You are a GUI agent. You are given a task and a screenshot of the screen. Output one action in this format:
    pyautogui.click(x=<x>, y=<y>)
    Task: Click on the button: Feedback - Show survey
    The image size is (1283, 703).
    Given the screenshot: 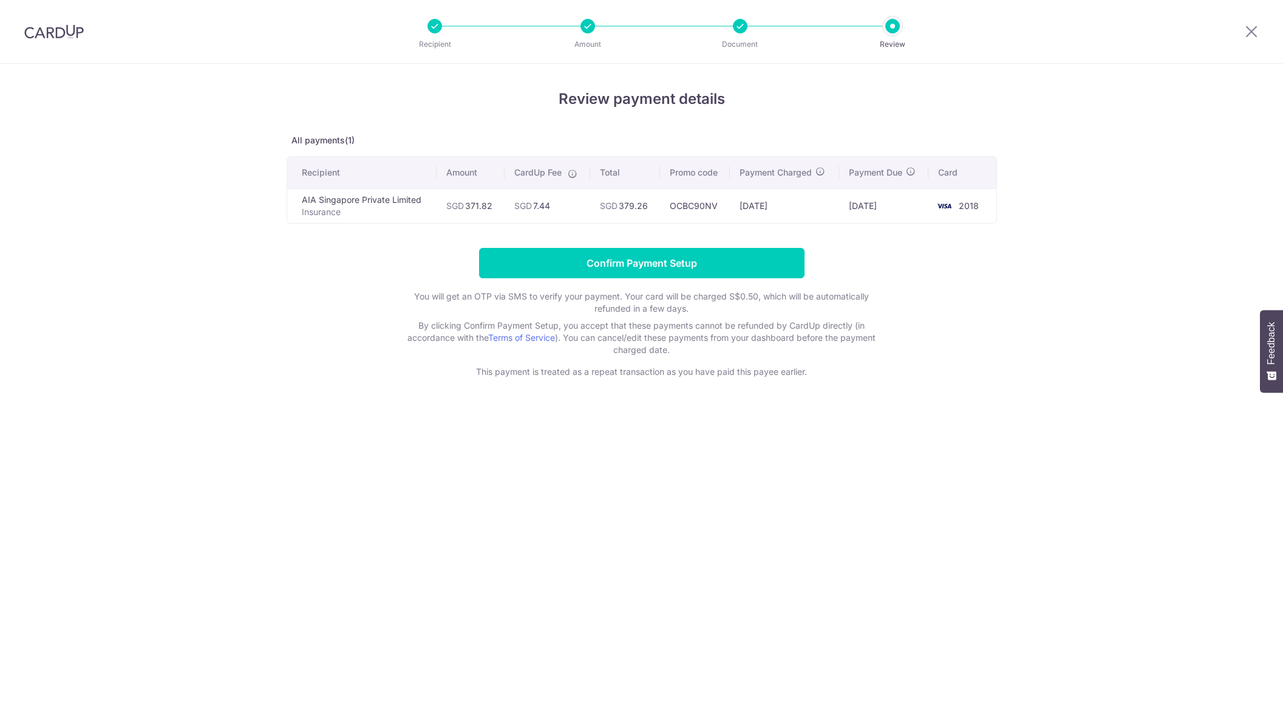 What is the action you would take?
    pyautogui.click(x=1272, y=351)
    